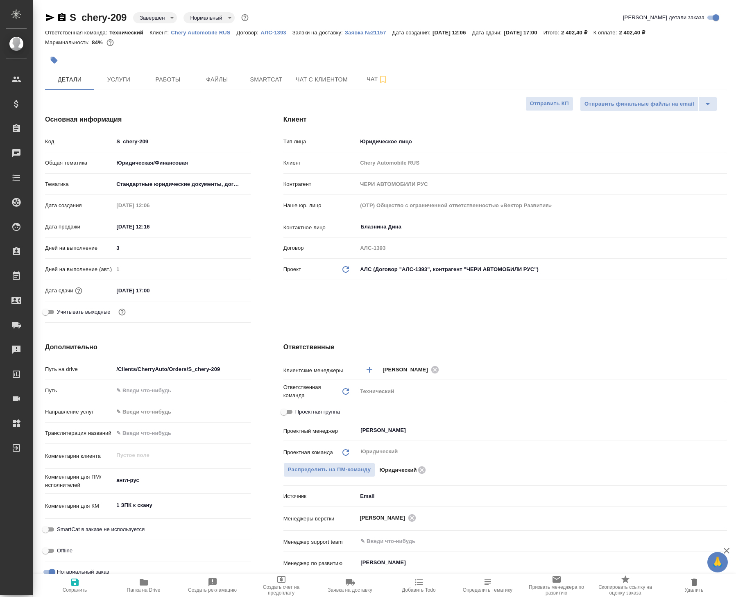  I want to click on div: Стандартные юридические документы, договоры, уставы, so click(182, 184).